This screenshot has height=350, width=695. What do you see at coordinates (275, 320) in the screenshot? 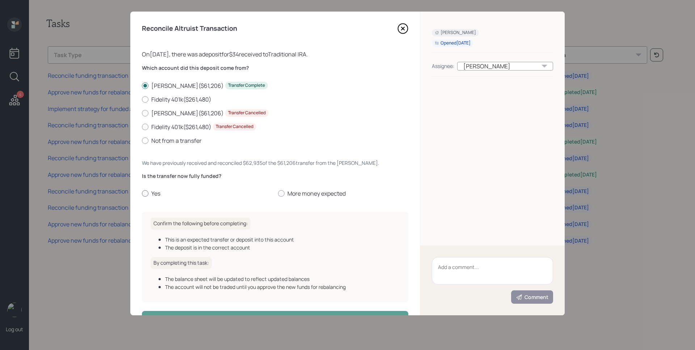
I see `div: Complete` at bounding box center [275, 320].